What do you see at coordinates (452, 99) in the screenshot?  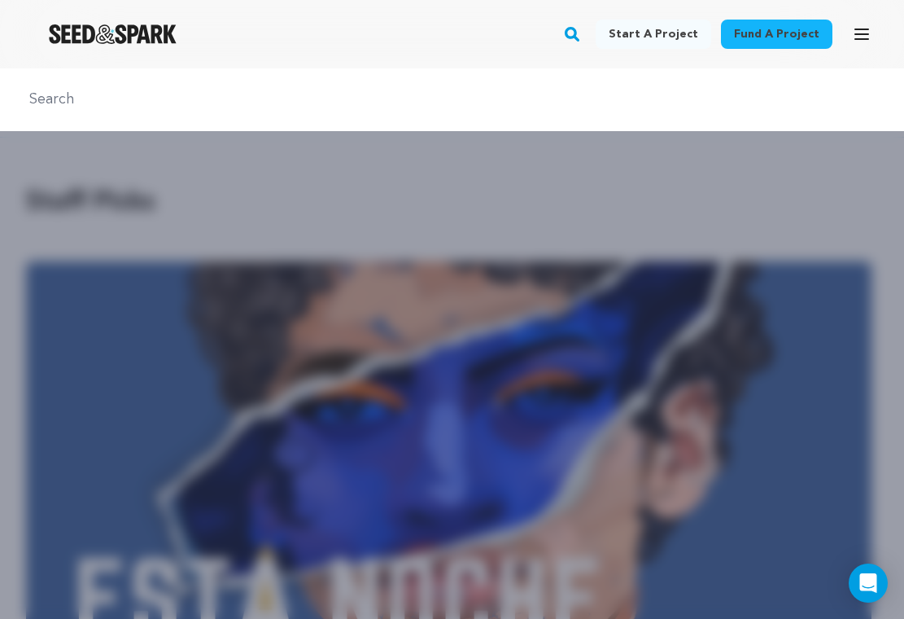 I see `input: Search` at bounding box center [452, 99].